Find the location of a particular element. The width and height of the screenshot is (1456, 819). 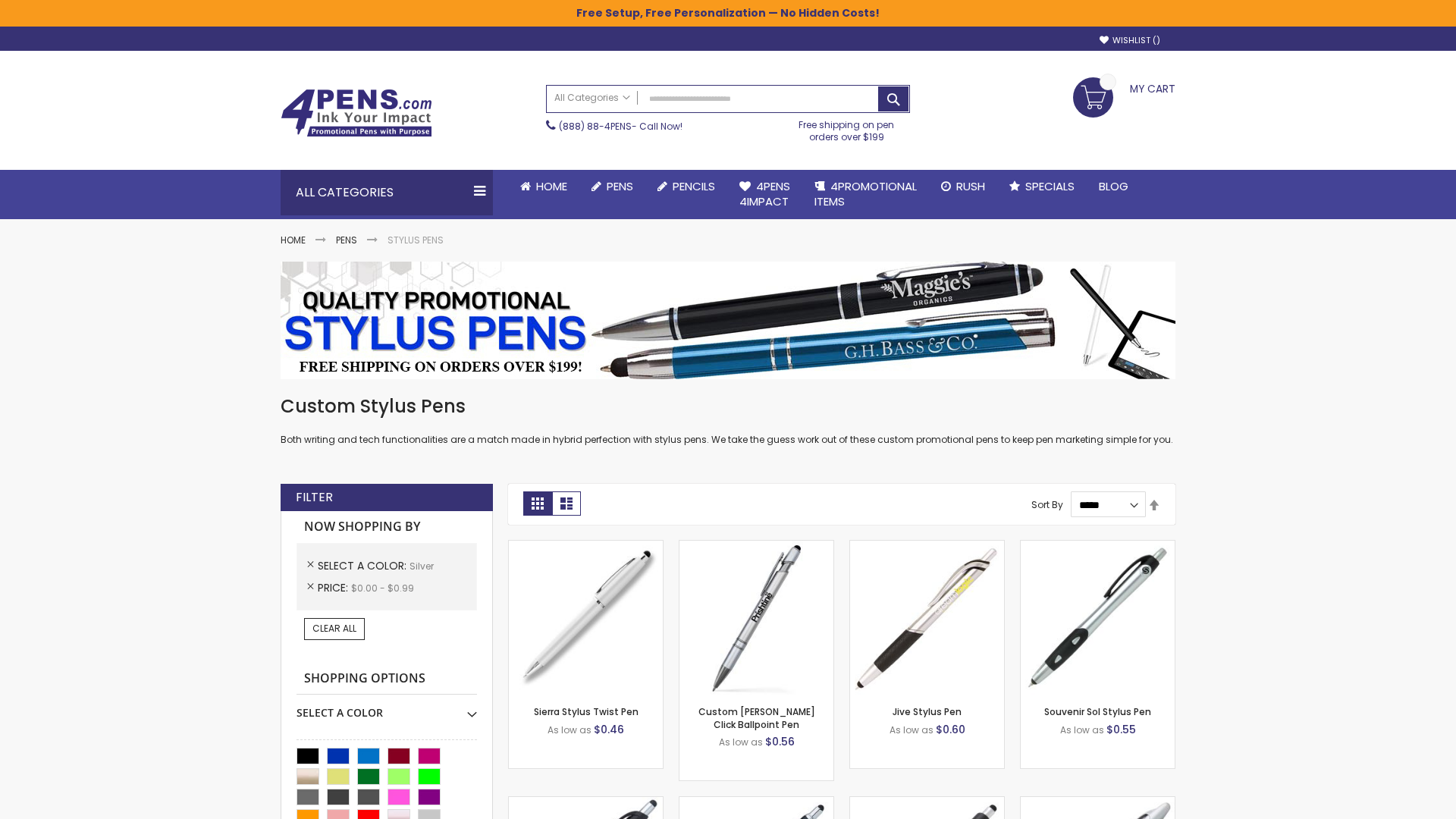

span: $0.60 is located at coordinates (950, 729).